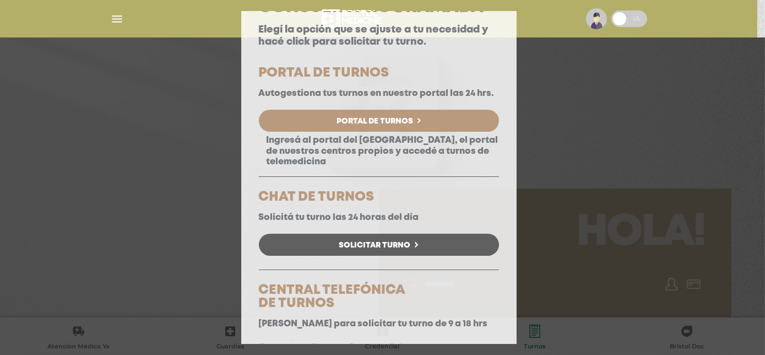  I want to click on span: Portal de Turnos, so click(375, 121).